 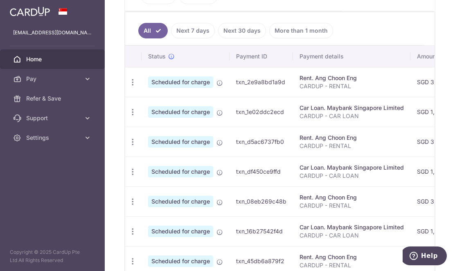 What do you see at coordinates (53, 118) in the screenshot?
I see `span: Support` at bounding box center [53, 118].